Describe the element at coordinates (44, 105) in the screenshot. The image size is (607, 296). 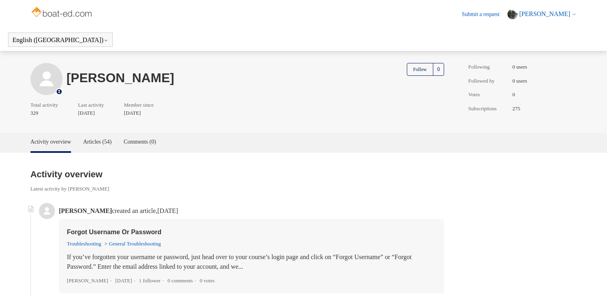
I see `span: Total activity` at that location.